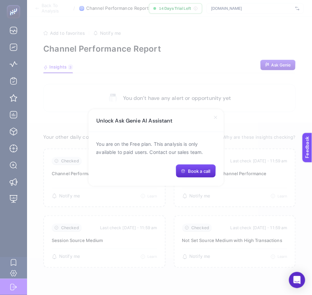 The height and width of the screenshot is (295, 312). Describe the element at coordinates (156, 148) in the screenshot. I see `p: You are on the Free plan. This analysis is only available to paid users. Contact our sales team.` at that location.